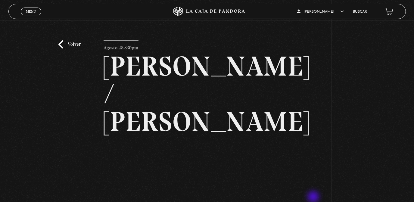 This screenshot has width=414, height=202. What do you see at coordinates (389, 11) in the screenshot?
I see `a: View your shopping cart` at bounding box center [389, 11].